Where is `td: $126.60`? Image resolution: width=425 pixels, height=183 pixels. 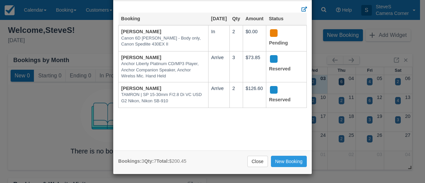
td: $126.60 is located at coordinates (254, 95).